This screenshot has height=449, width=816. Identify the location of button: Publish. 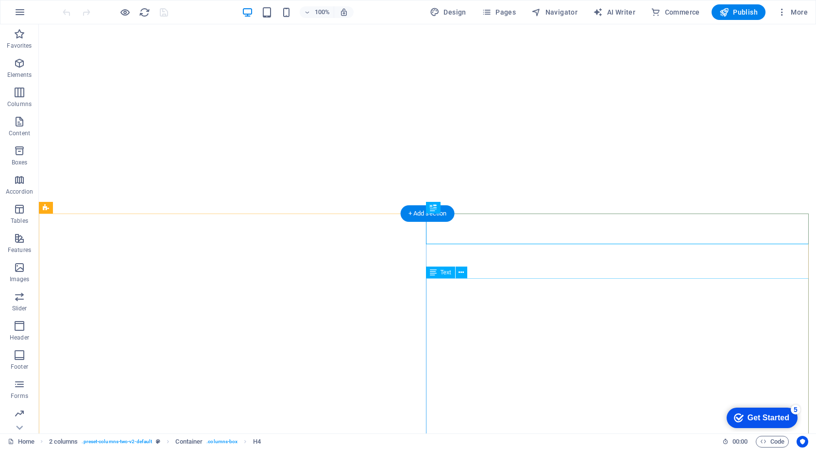
(739, 12).